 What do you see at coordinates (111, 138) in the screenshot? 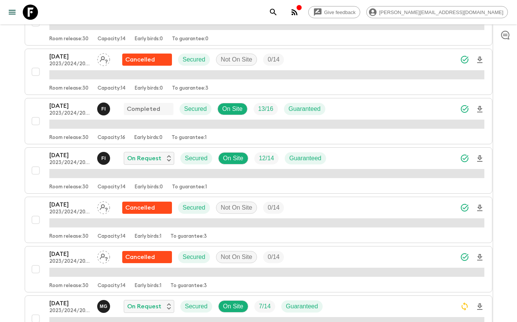
I see `p: Capacity: 16` at bounding box center [111, 138].